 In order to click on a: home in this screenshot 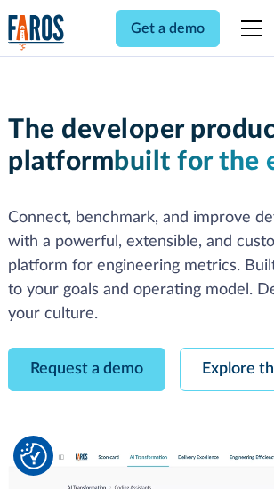, I will do `click(36, 32)`.